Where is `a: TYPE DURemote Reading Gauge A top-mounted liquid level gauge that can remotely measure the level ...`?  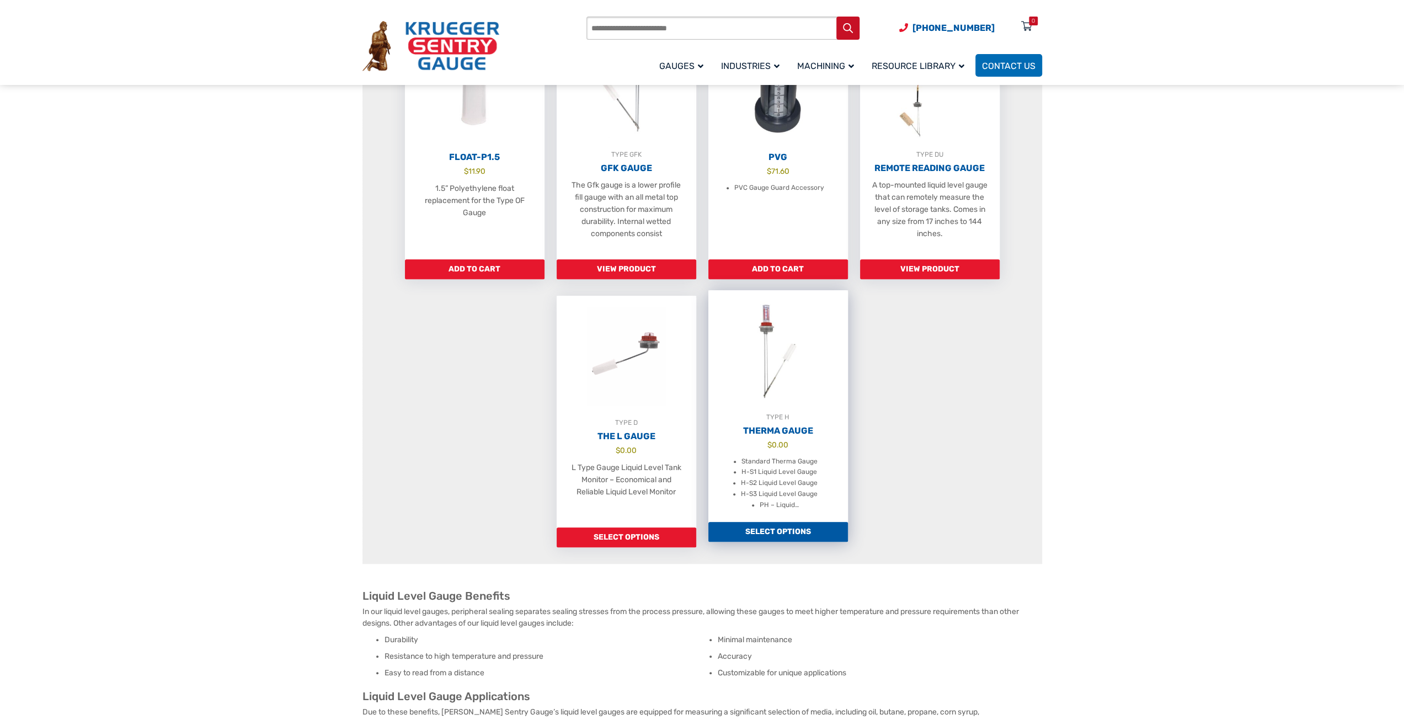
a: TYPE DURemote Reading Gauge A top-mounted liquid level gauge that can remotely measure the level ... is located at coordinates (930, 143).